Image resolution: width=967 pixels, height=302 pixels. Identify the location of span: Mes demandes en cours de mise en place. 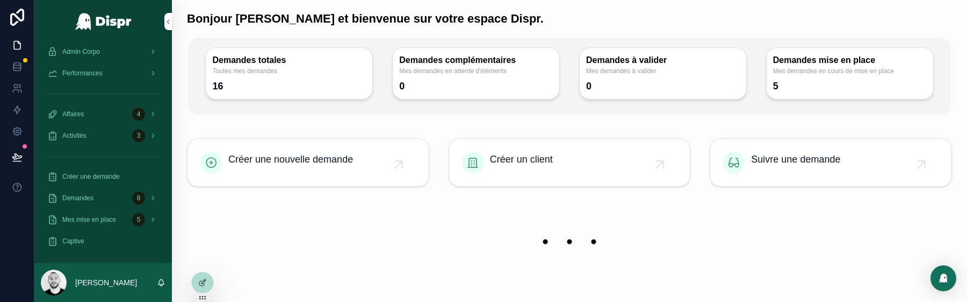
(850, 71).